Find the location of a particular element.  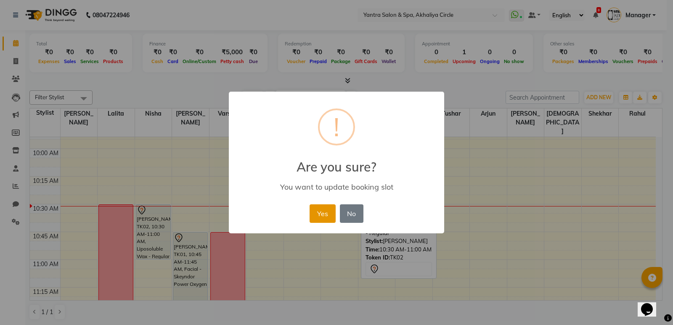

h2: Are you sure? is located at coordinates (336, 162).